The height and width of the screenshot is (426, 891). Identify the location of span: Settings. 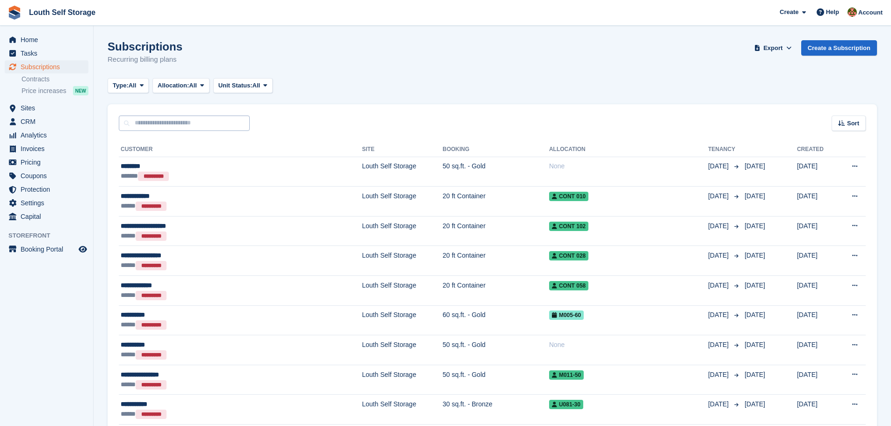
(49, 203).